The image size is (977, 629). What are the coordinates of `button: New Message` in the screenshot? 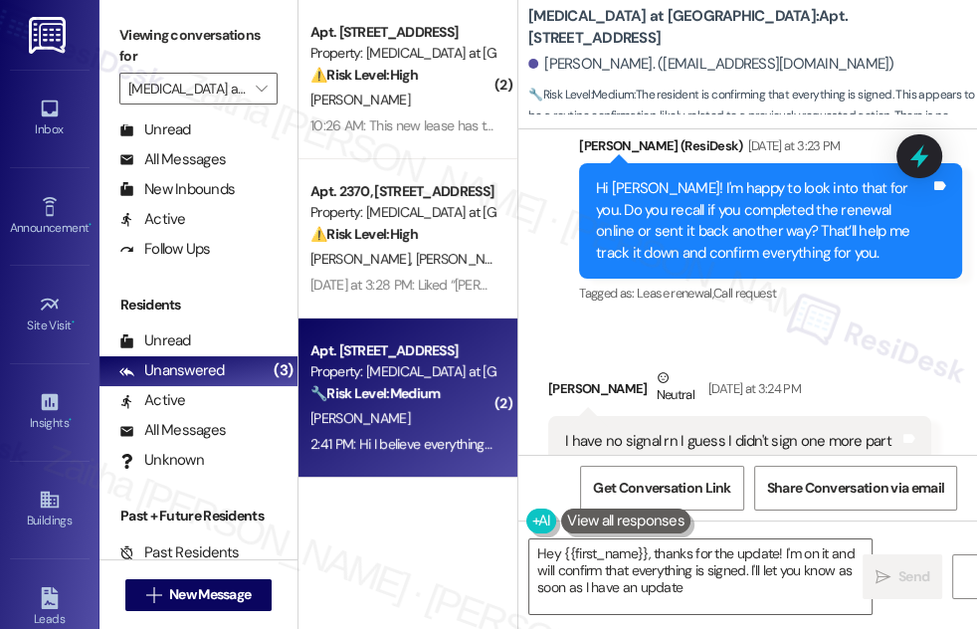 It's located at (199, 595).